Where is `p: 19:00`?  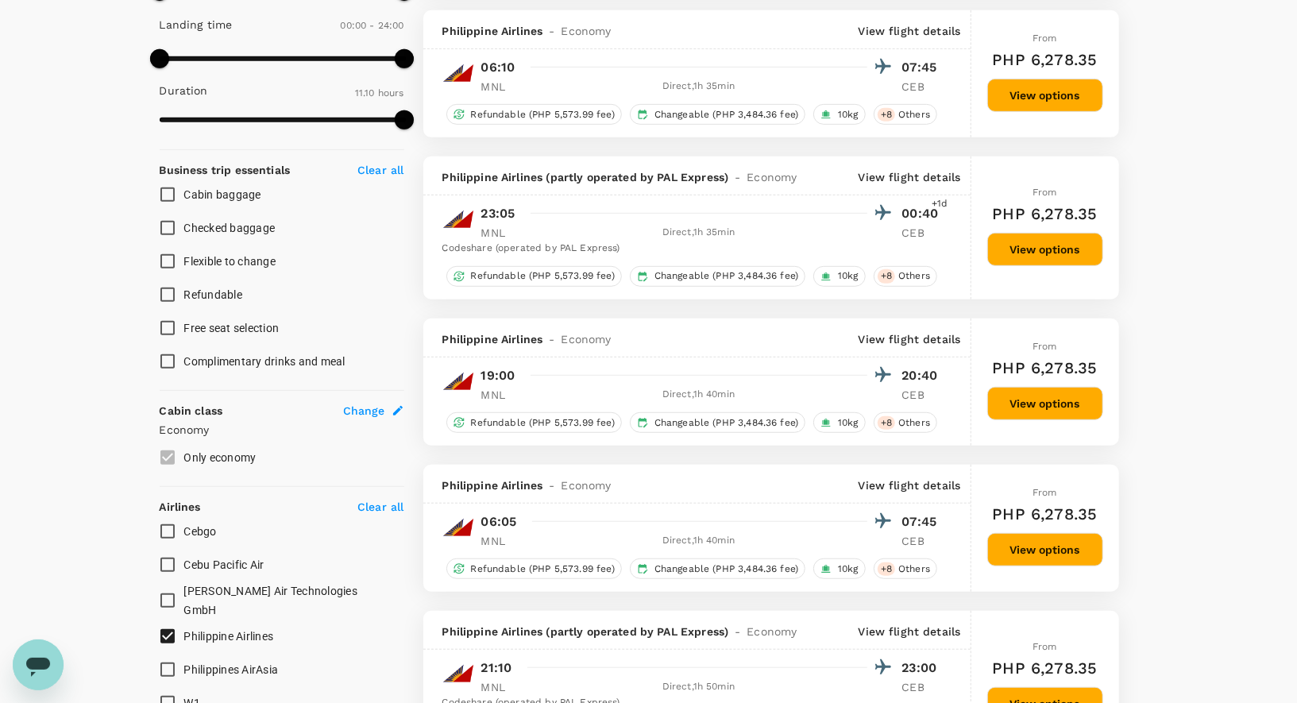
p: 19:00 is located at coordinates (498, 376).